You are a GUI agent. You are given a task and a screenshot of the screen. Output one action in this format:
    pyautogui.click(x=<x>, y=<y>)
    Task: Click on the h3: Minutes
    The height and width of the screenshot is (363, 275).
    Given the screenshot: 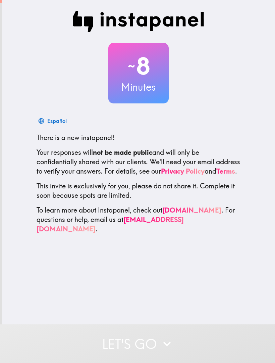 What is the action you would take?
    pyautogui.click(x=139, y=87)
    